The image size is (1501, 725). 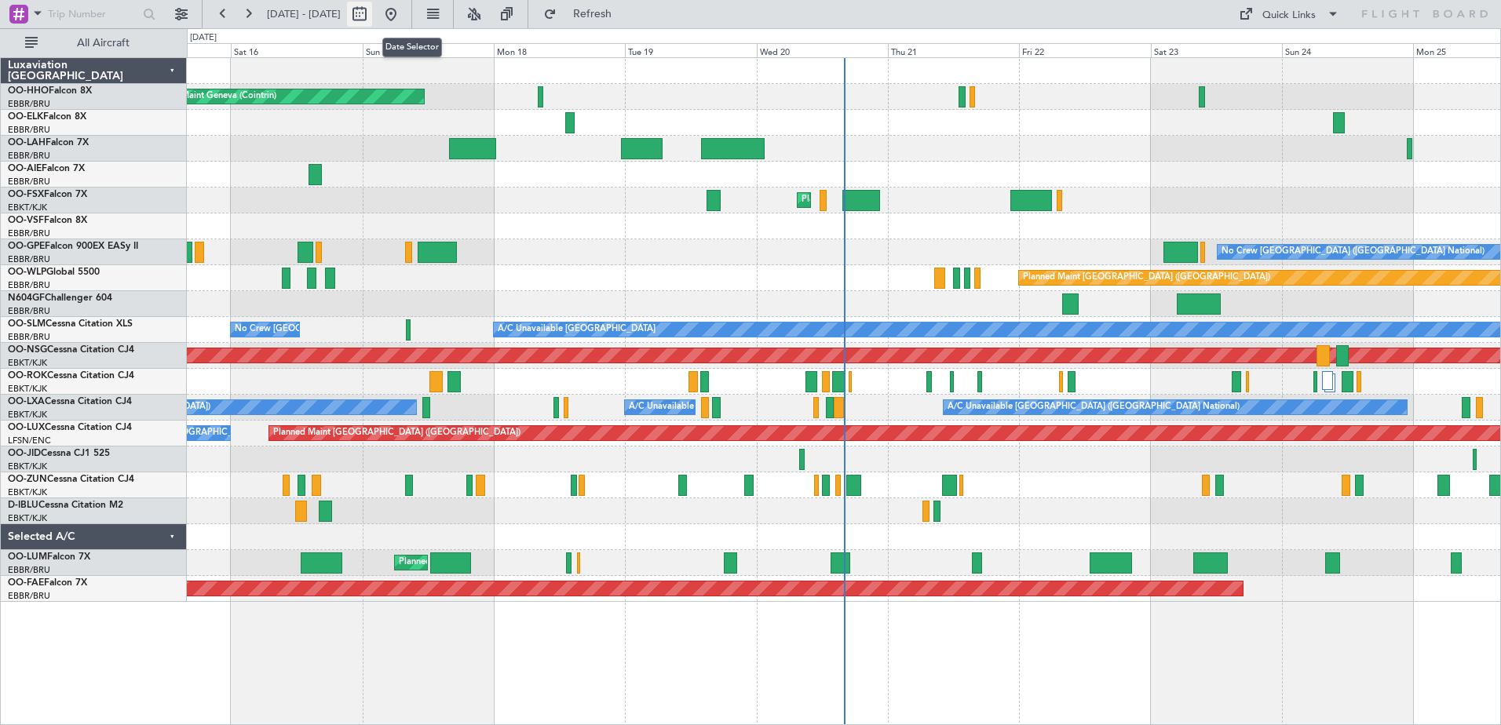 What do you see at coordinates (60, 298) in the screenshot?
I see `a: N604GFChallenger 604` at bounding box center [60, 298].